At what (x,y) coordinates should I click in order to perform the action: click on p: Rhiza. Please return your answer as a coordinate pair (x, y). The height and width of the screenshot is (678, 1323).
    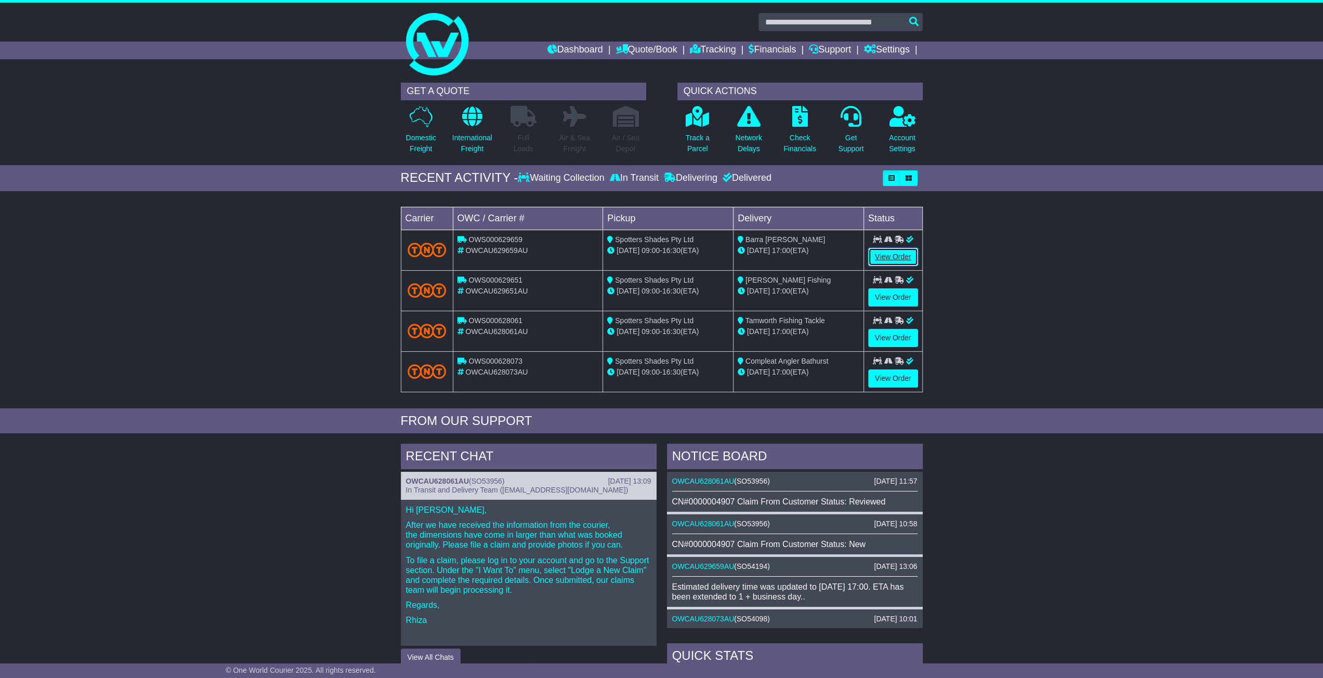
    Looking at the image, I should click on (529, 620).